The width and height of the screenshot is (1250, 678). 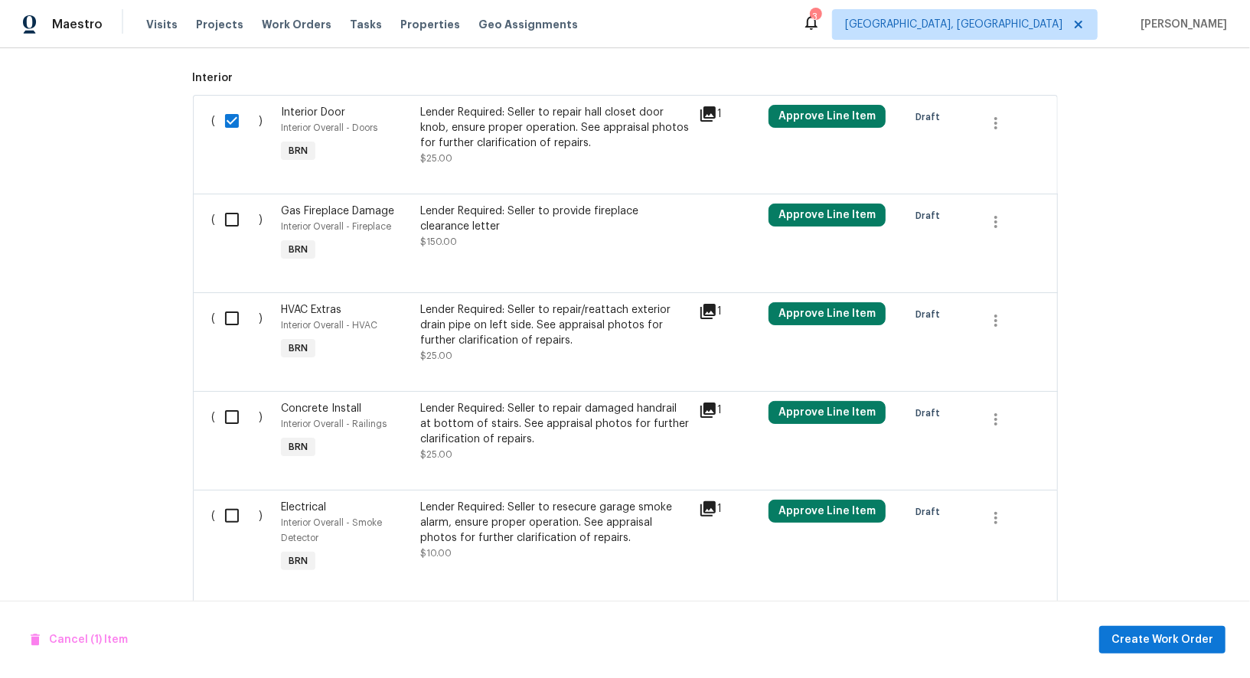 What do you see at coordinates (555, 523) in the screenshot?
I see `div: Lender Required: Seller to resecure garage smoke alarm, ensure proper operation. See appraisal ph...` at bounding box center [555, 523].